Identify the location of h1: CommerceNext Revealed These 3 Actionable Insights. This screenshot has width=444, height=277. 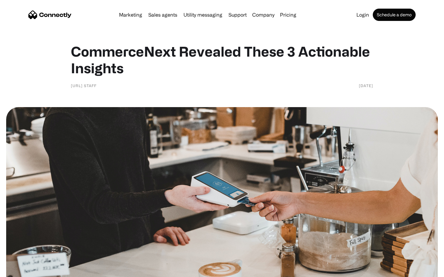
(222, 60).